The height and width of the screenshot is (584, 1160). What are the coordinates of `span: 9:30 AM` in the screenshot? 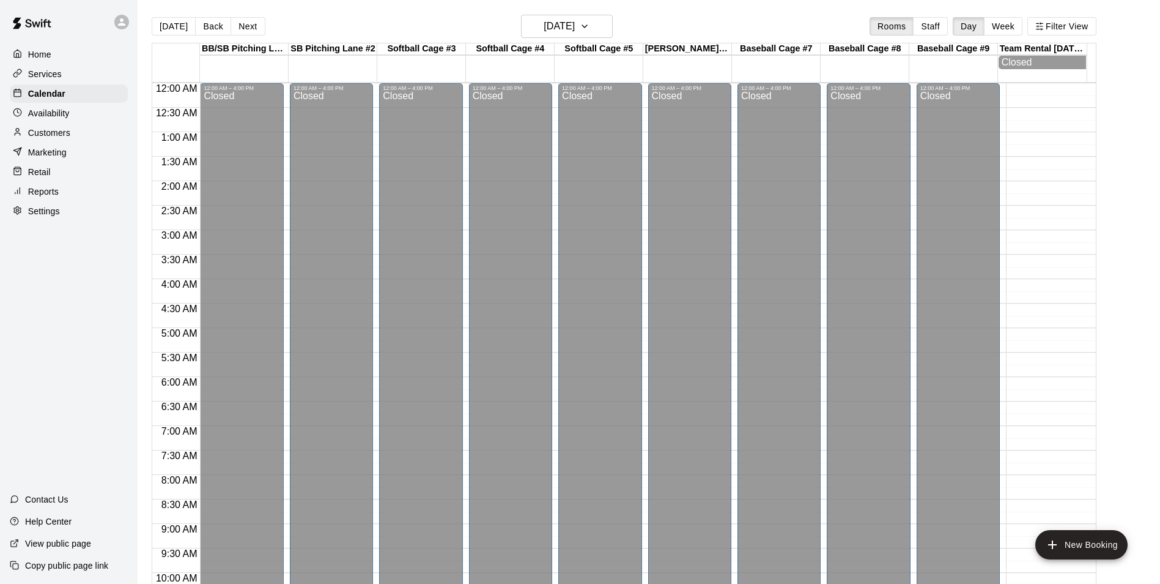 It's located at (179, 553).